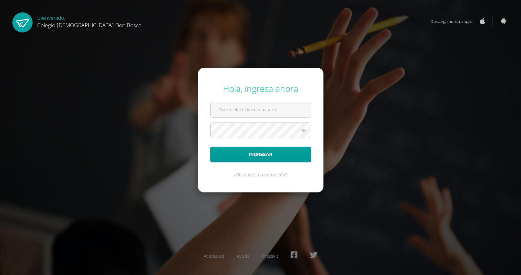 Image resolution: width=521 pixels, height=275 pixels. What do you see at coordinates (260, 175) in the screenshot?
I see `a: ¿Olvidaste tu contraseña?` at bounding box center [260, 175].